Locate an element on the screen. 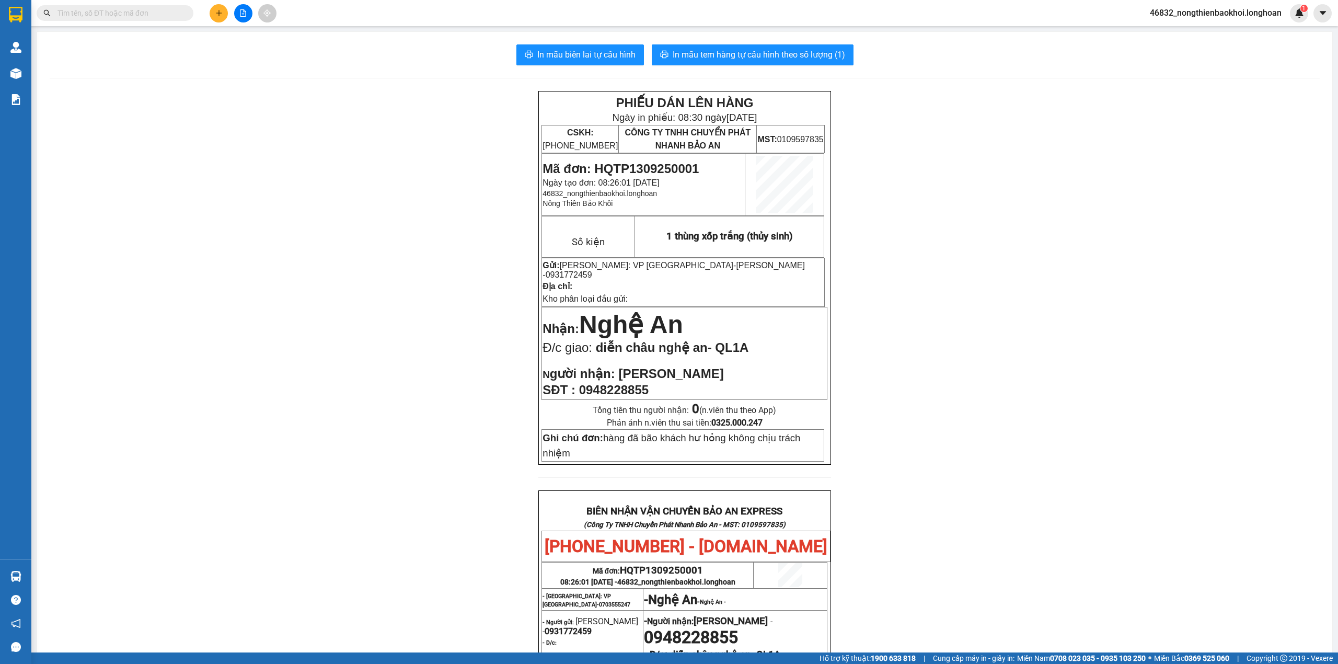  strong: Gửi: is located at coordinates (551, 265).